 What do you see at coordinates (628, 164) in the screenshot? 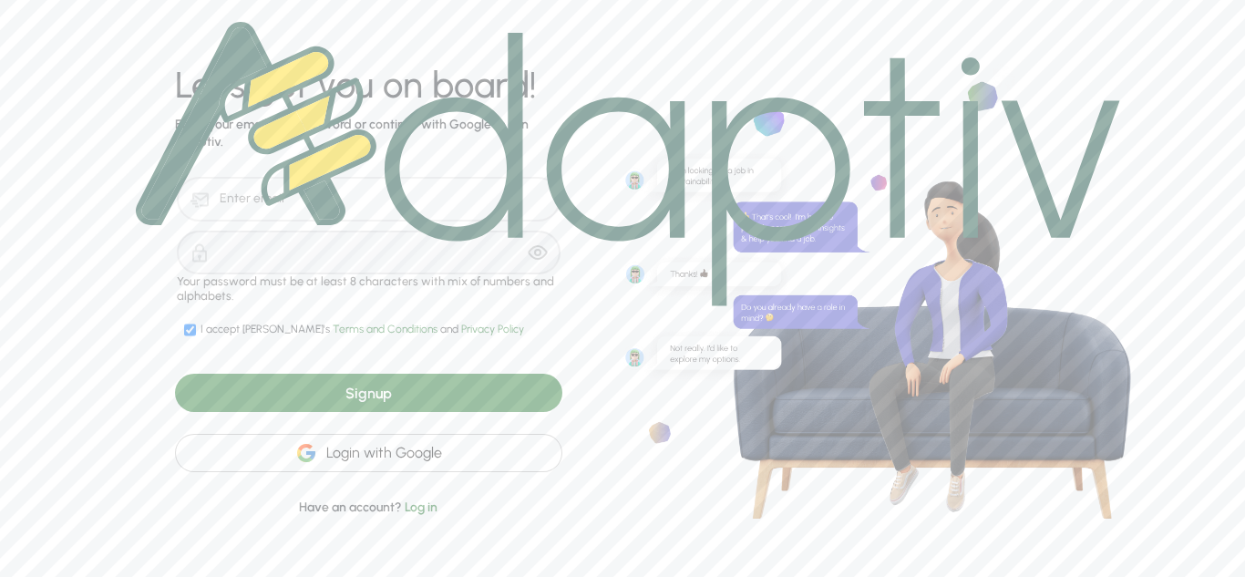
I see `img: logo.1749501288befa47a911bf1f7fa84db0.svg` at bounding box center [628, 164].